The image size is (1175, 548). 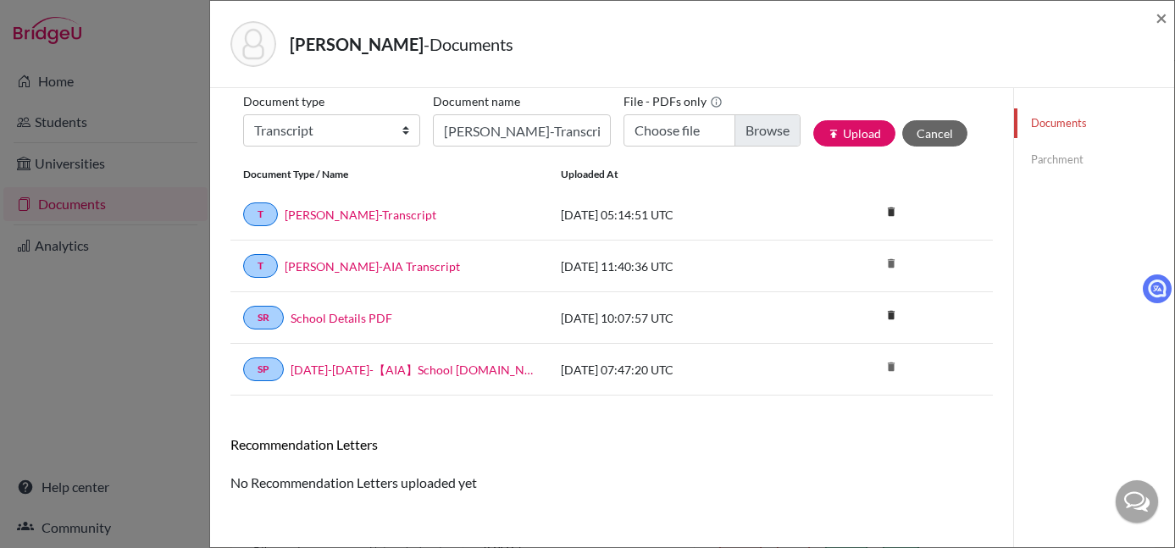 What do you see at coordinates (612, 464) in the screenshot?
I see `div: No Recommendation Letters uploaded yet` at bounding box center [612, 464].